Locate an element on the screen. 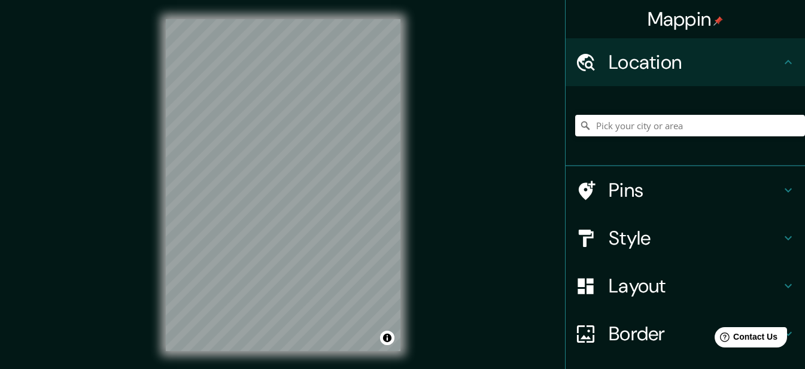  button: Toggle attribution is located at coordinates (387, 338).